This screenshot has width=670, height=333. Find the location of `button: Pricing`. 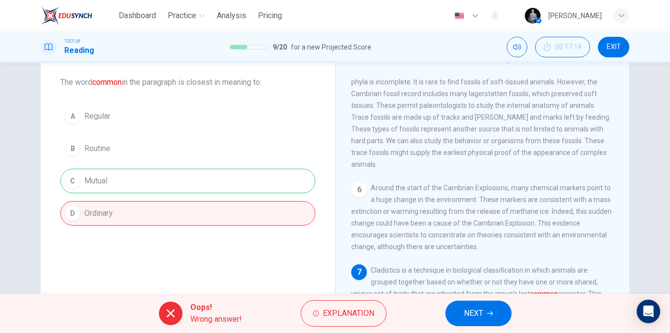

button: Pricing is located at coordinates (270, 16).